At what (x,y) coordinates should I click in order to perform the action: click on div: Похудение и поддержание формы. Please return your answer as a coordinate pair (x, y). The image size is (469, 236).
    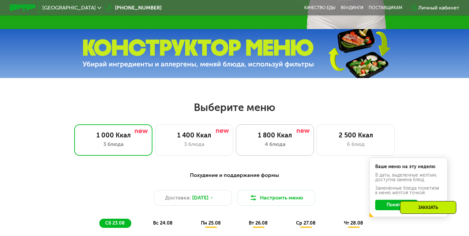
    Looking at the image, I should click on (235, 175).